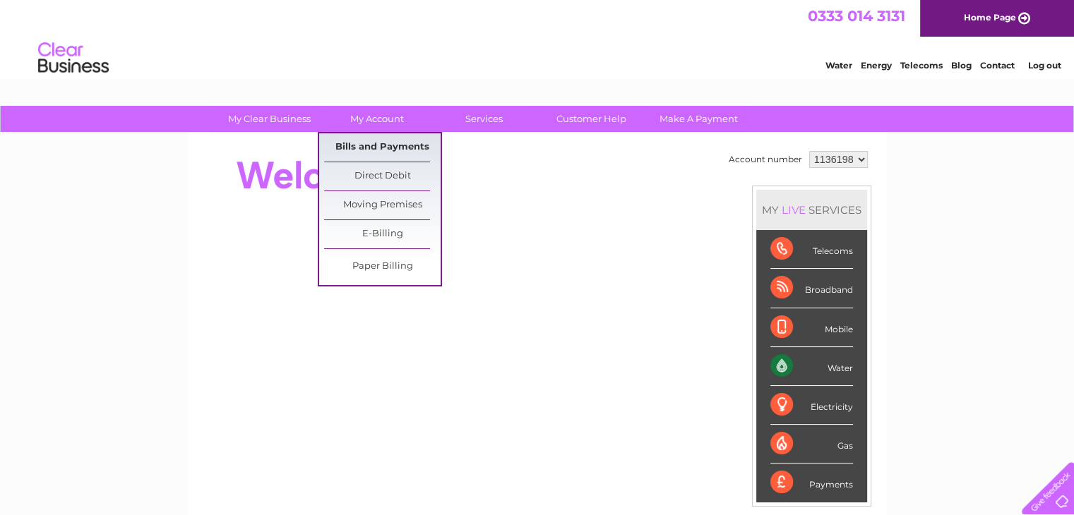  What do you see at coordinates (811, 405) in the screenshot?
I see `div: Electricity` at bounding box center [811, 405].